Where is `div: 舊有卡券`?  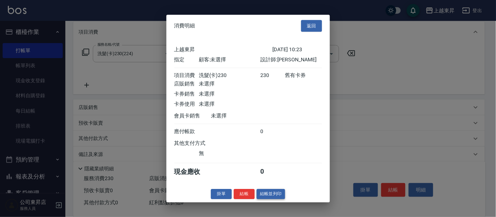
div: 舊有卡券 is located at coordinates (303, 75).